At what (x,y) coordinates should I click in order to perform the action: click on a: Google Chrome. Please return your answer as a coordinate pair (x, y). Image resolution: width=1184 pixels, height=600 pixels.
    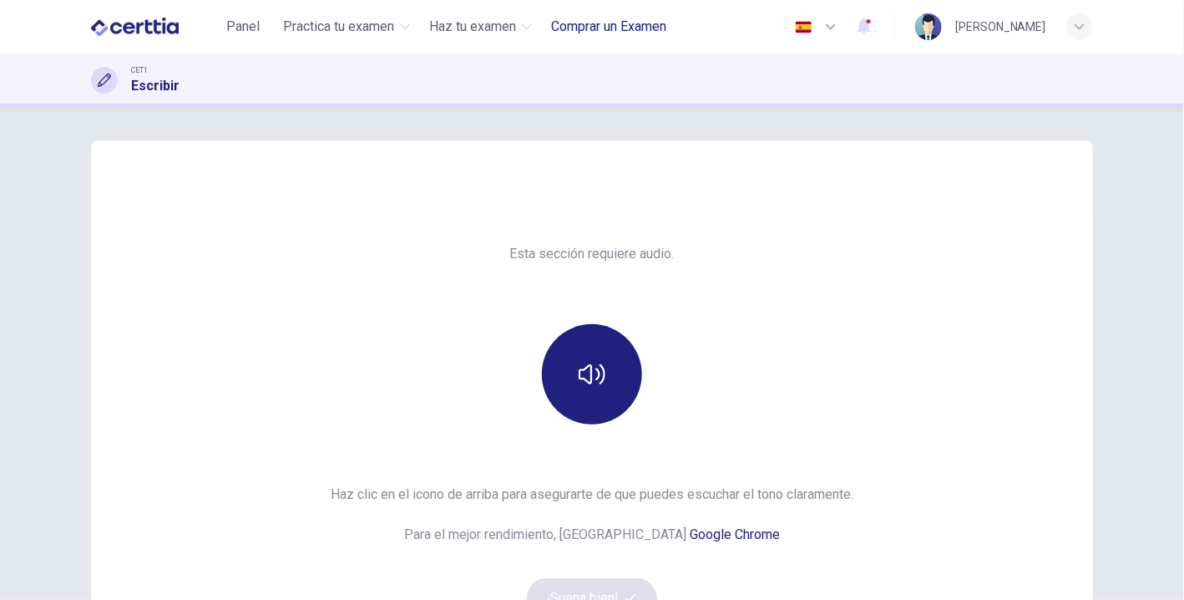
    Looking at the image, I should click on (735, 534).